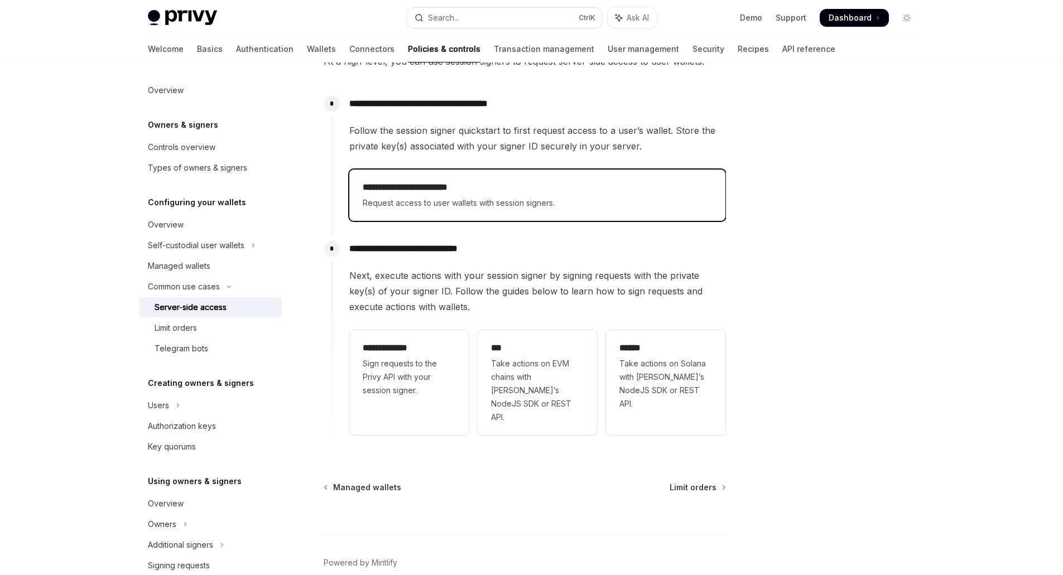 The image size is (1063, 575). Describe the element at coordinates (409, 377) in the screenshot. I see `span: Sign requests to the Privy API with your session signer.` at that location.